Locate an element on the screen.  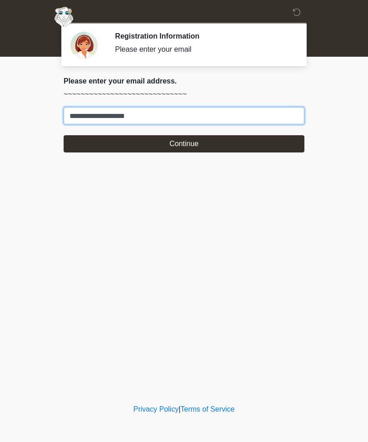
img: Agent Avatar is located at coordinates (84, 45).